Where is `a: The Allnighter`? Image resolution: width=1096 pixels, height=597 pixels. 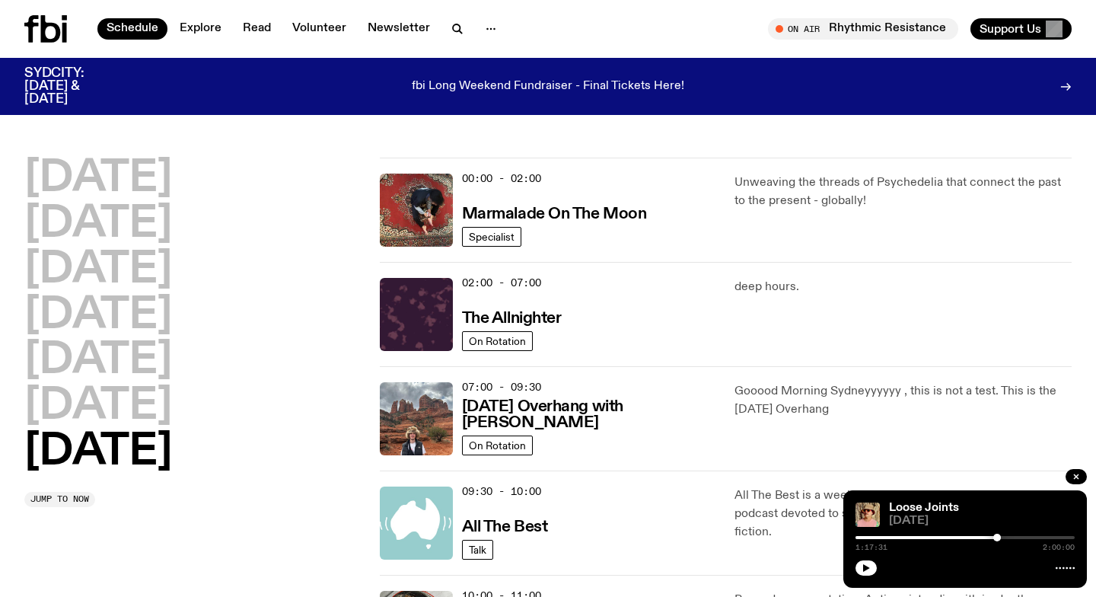
a: The Allnighter is located at coordinates (512, 317).